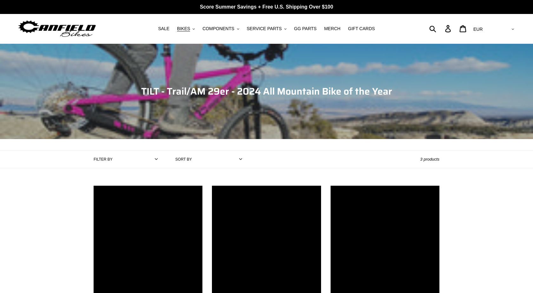 This screenshot has width=533, height=293. What do you see at coordinates (332, 29) in the screenshot?
I see `span: MERCH` at bounding box center [332, 29].